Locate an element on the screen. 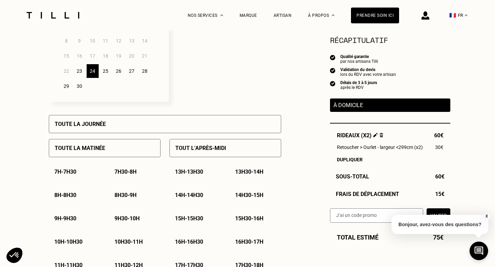  a: Marque is located at coordinates (248, 15).